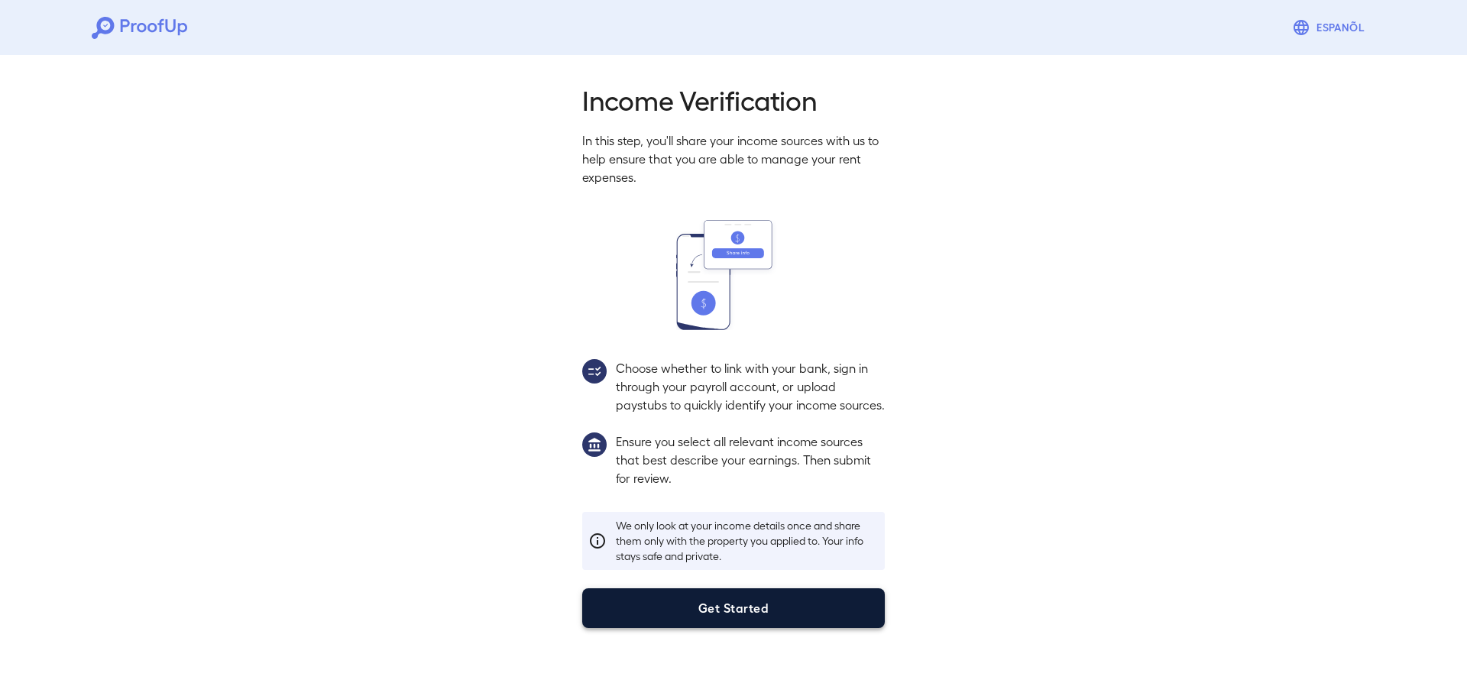 The height and width of the screenshot is (696, 1467). I want to click on button: Get Started, so click(733, 608).